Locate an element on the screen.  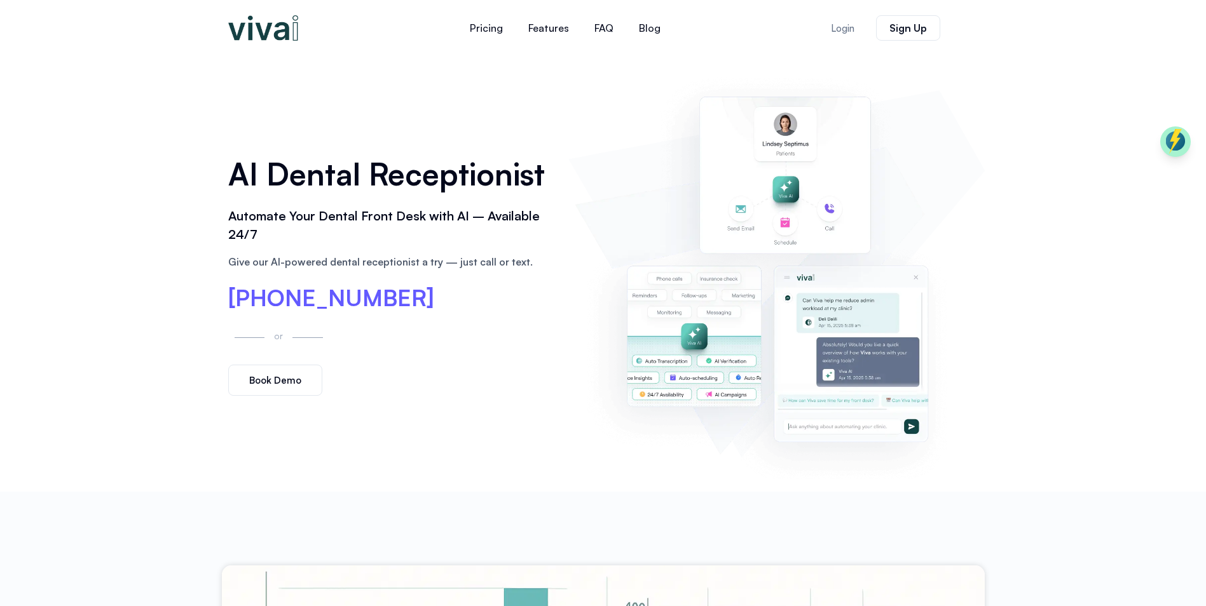
a: Features is located at coordinates (549, 28).